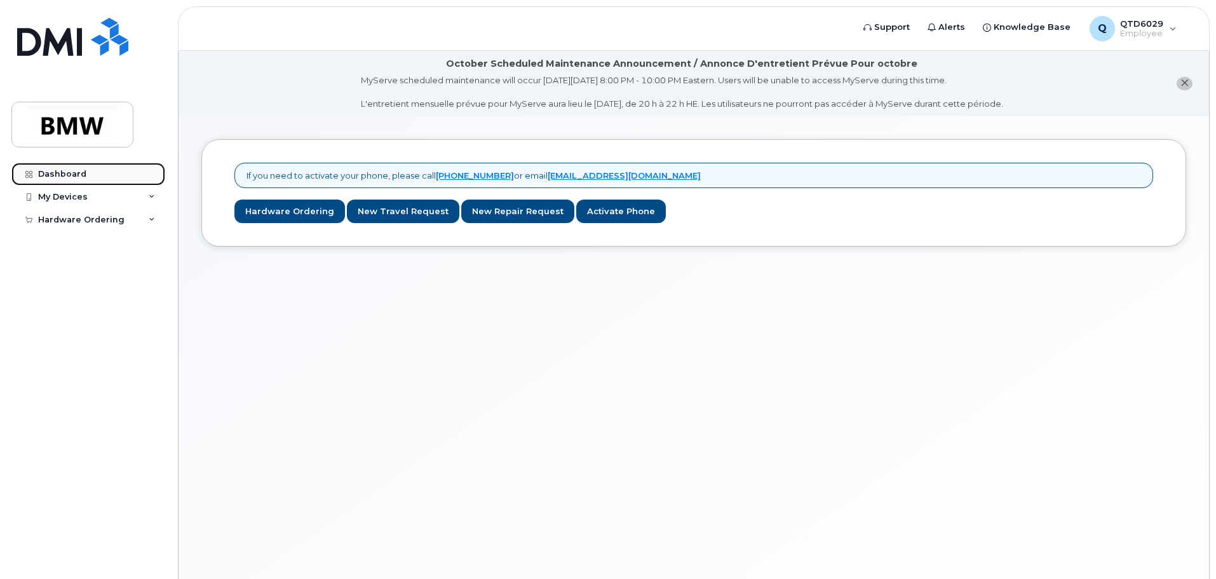  Describe the element at coordinates (682, 64) in the screenshot. I see `div: October Scheduled Maintenance Announcement / Annonce D'entretient Prévue Pour octobre` at that location.